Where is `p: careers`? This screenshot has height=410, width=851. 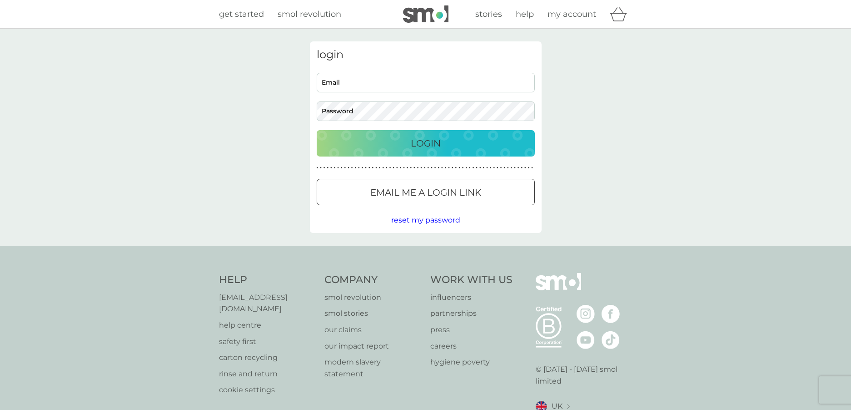 p: careers is located at coordinates (471, 346).